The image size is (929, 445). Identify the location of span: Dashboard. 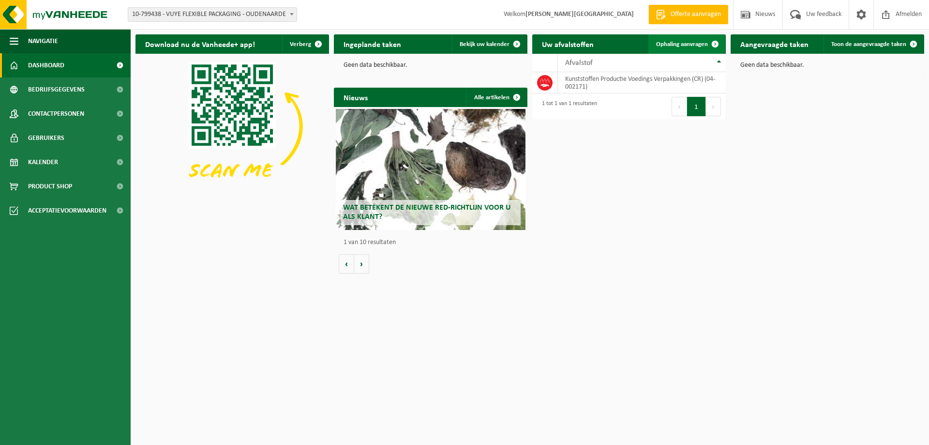
(46, 65).